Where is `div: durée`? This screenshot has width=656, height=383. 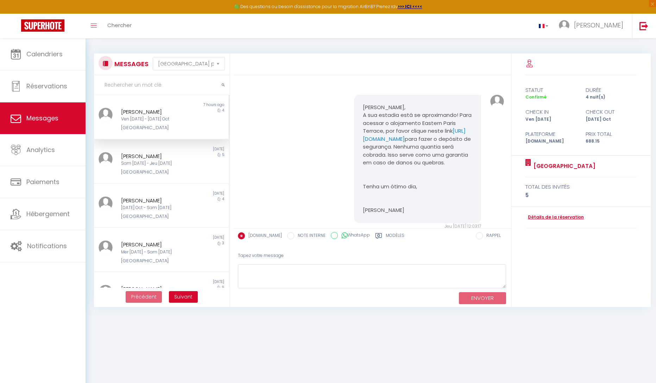 div: durée is located at coordinates (611, 90).